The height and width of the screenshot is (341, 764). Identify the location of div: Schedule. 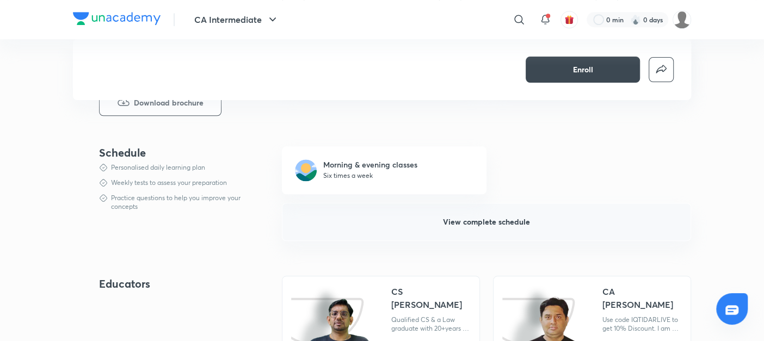
(173, 152).